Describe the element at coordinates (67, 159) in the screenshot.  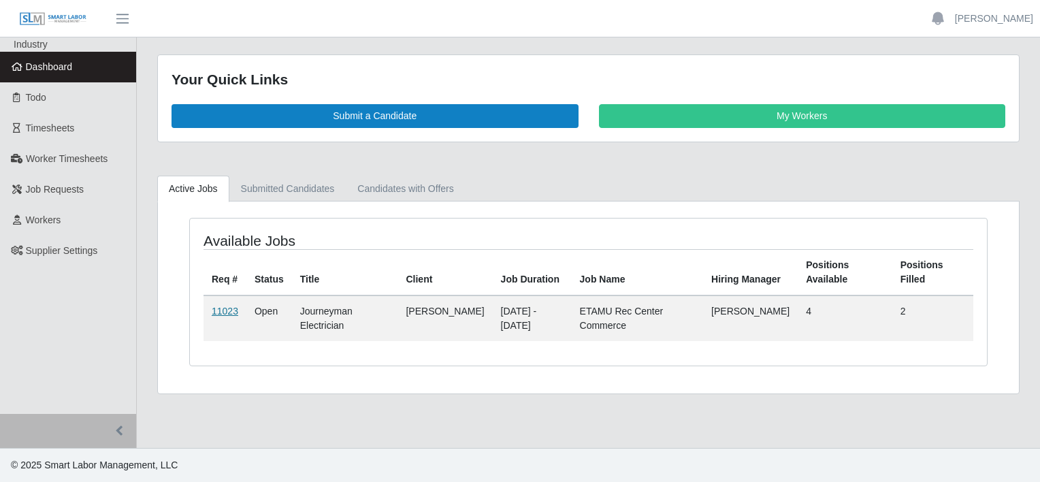
I see `span: Worker Timesheets` at that location.